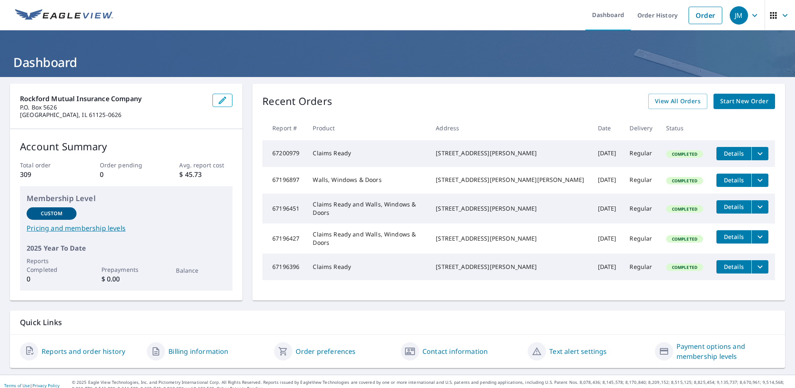  I want to click on p: Balance, so click(201, 270).